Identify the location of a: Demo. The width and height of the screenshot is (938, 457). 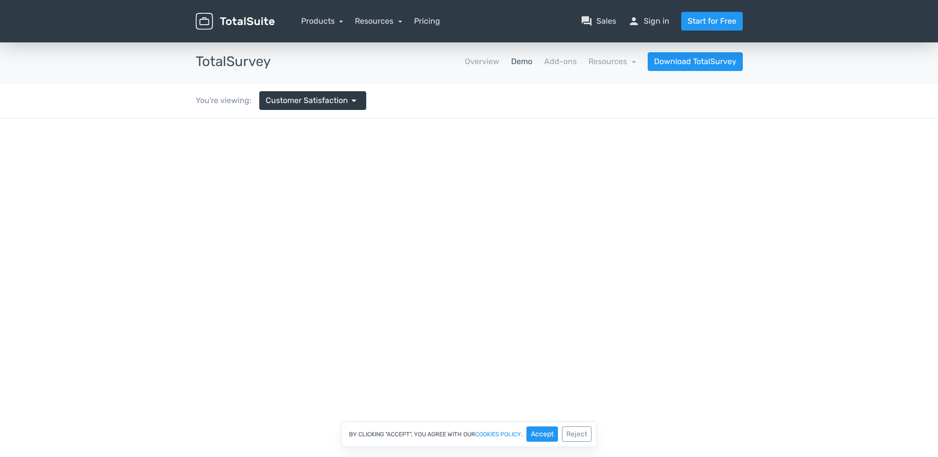
(522, 62).